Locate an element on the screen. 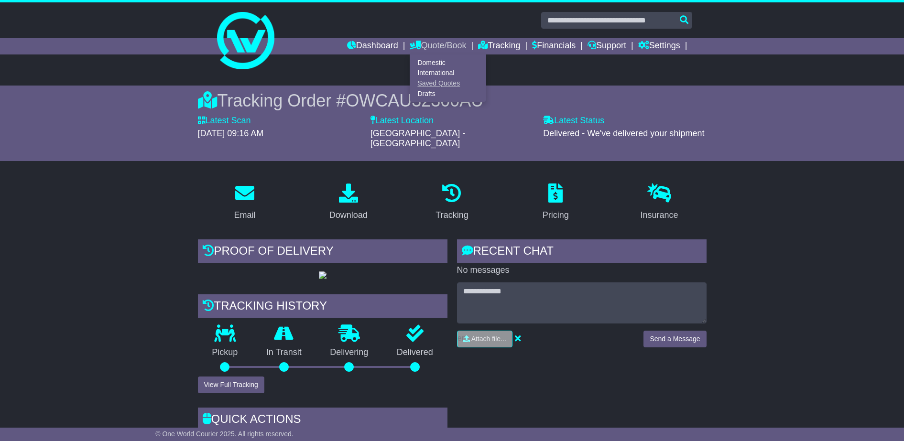 The image size is (904, 441). div: Quick Actions is located at coordinates (323, 421).